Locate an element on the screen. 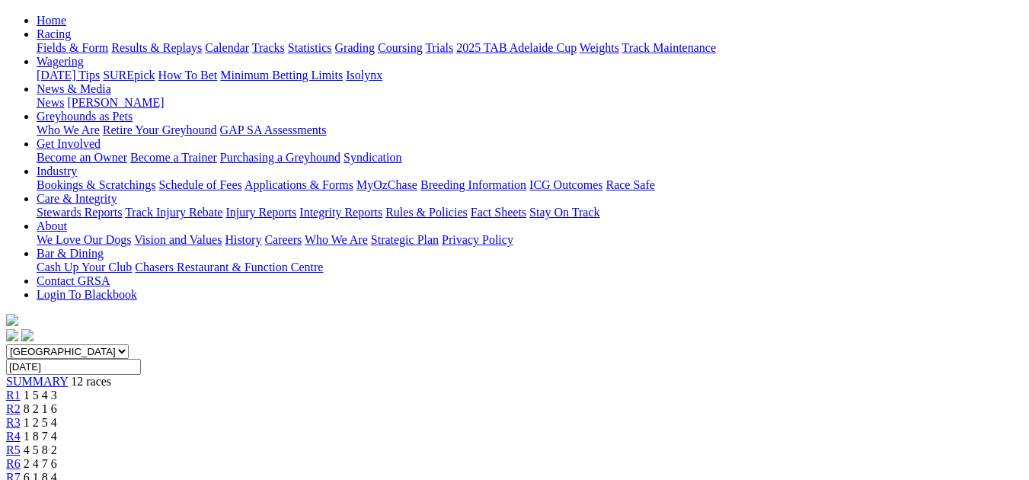  span: R5 is located at coordinates (13, 449).